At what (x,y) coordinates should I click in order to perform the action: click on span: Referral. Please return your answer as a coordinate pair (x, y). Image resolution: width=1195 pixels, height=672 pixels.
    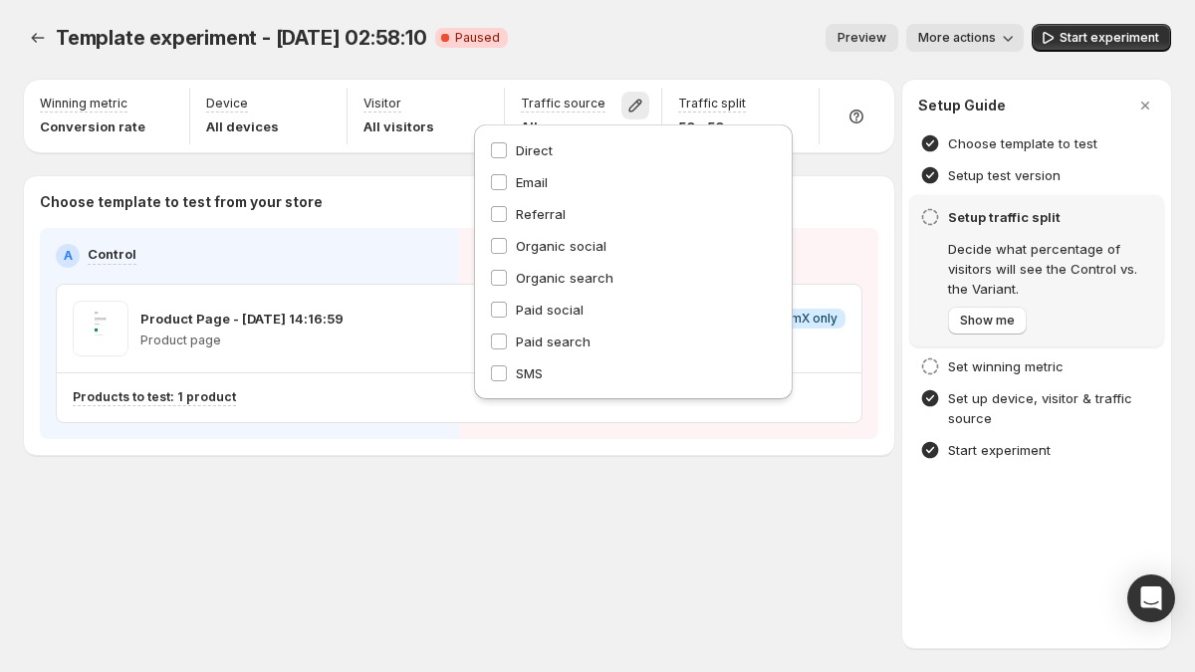
    Looking at the image, I should click on (541, 214).